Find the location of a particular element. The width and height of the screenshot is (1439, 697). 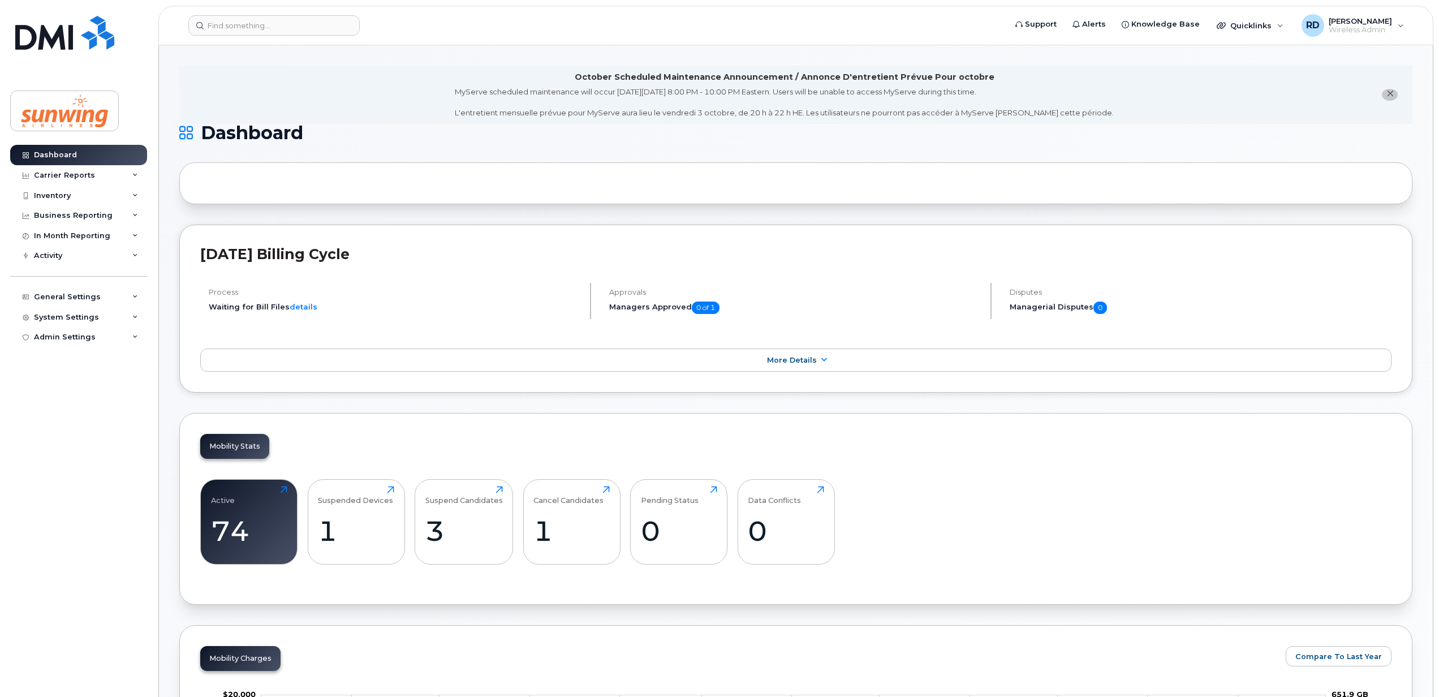

div: 3 is located at coordinates (464, 530).